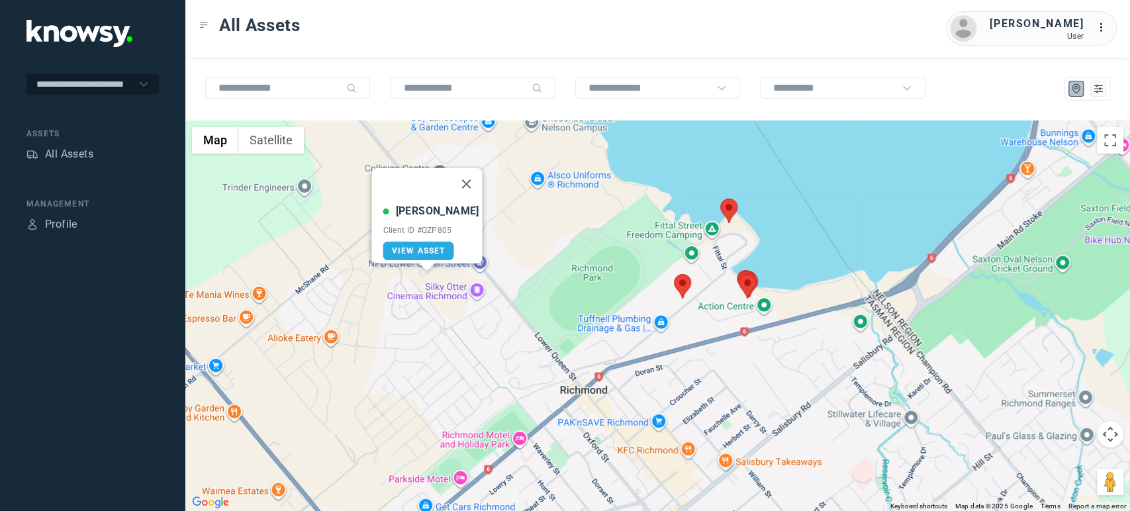 Image resolution: width=1130 pixels, height=511 pixels. What do you see at coordinates (466, 184) in the screenshot?
I see `button: Close` at bounding box center [466, 184].